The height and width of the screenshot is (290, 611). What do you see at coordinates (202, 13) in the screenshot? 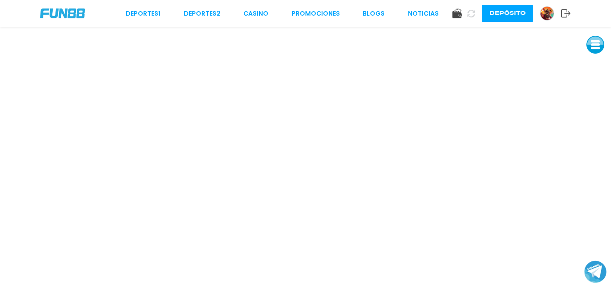
I see `a: Deportes2` at bounding box center [202, 13].